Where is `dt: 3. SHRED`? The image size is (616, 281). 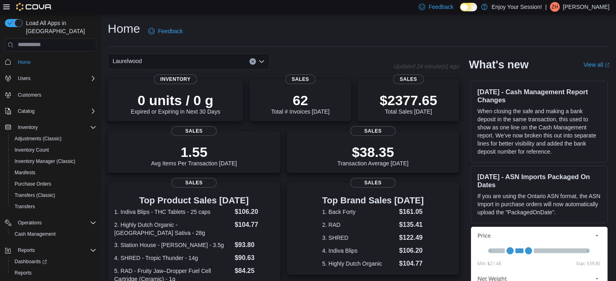
dt: 3. SHRED is located at coordinates (359, 238).